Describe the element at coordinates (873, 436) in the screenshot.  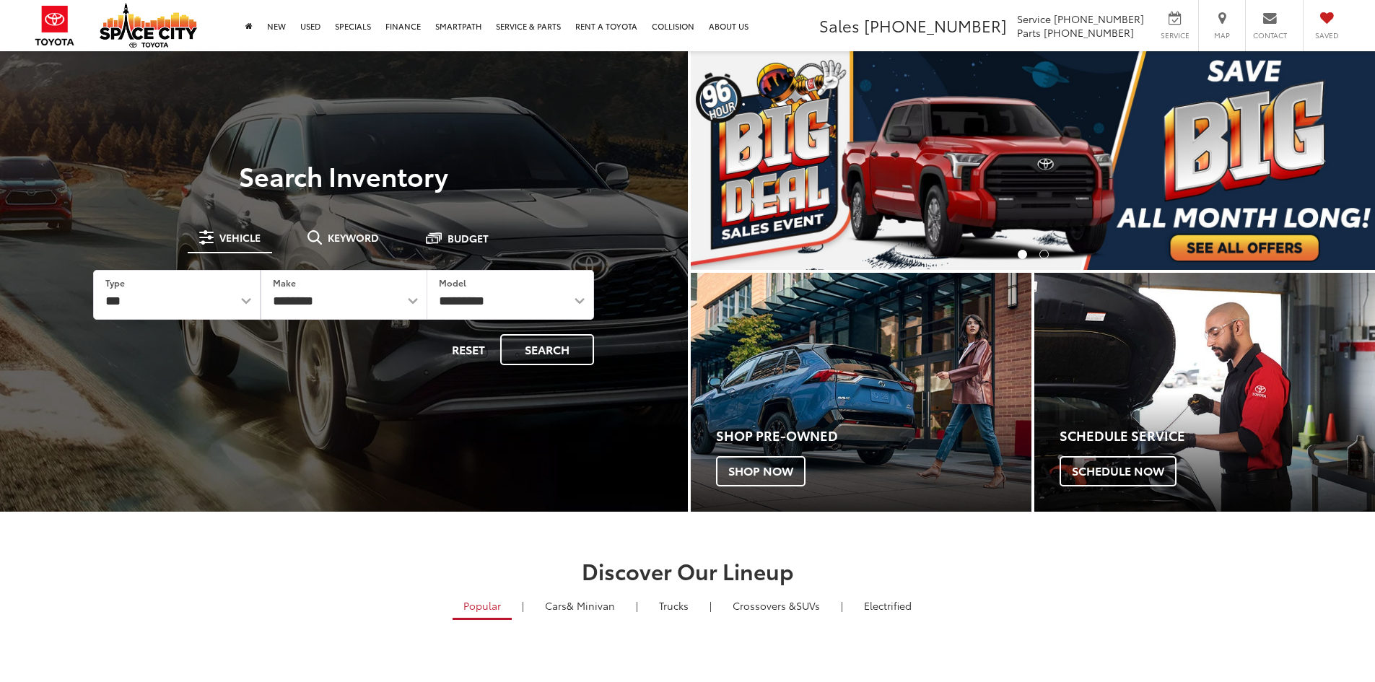
I see `h4: Shop Pre-Owned` at that location.